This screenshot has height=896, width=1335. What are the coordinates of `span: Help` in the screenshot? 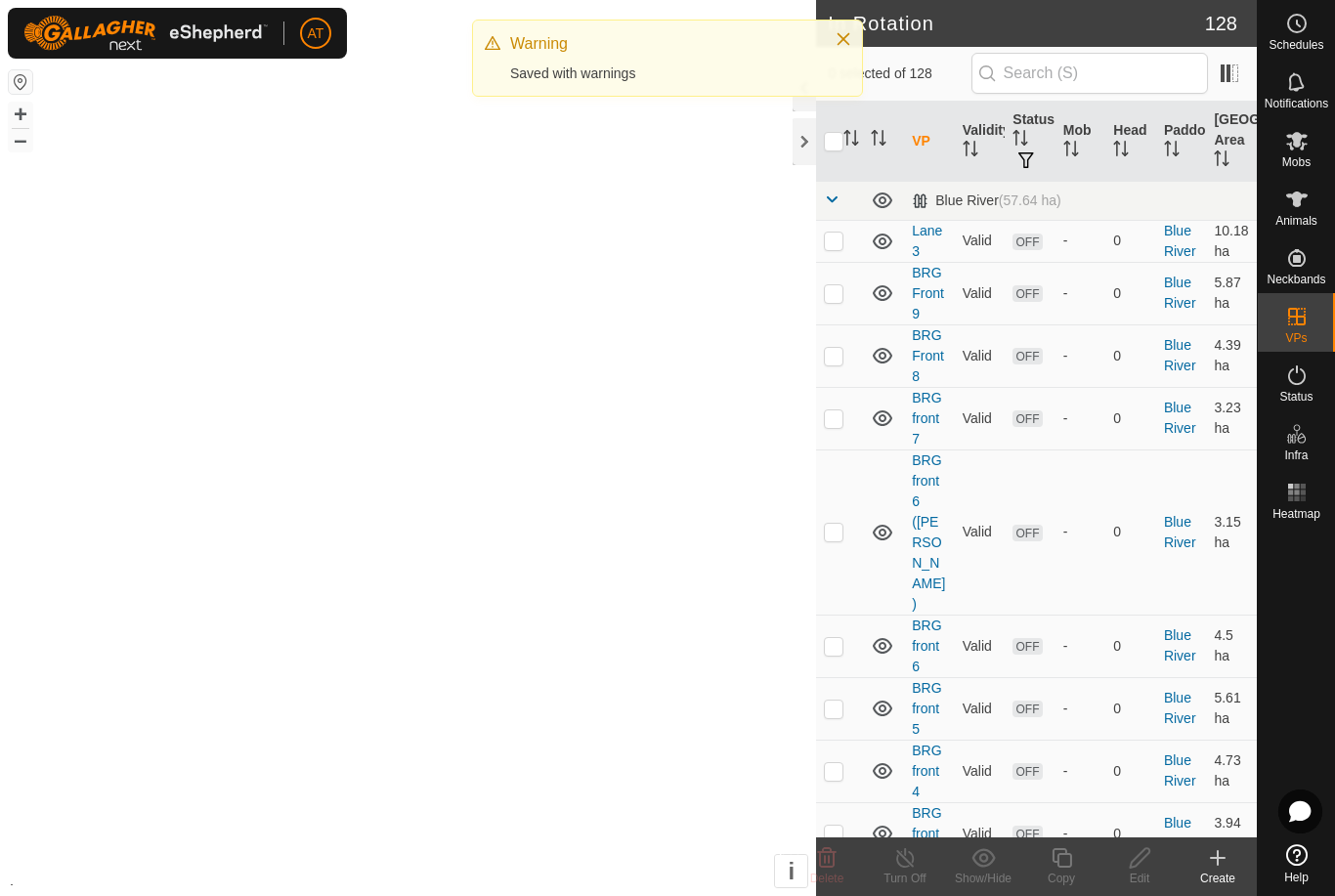 It's located at (1296, 878).